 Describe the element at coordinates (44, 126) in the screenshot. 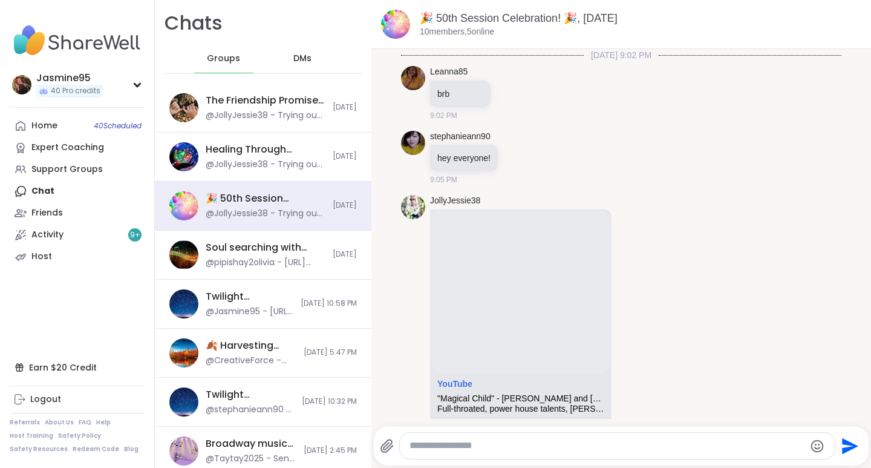

I see `div: Home` at that location.